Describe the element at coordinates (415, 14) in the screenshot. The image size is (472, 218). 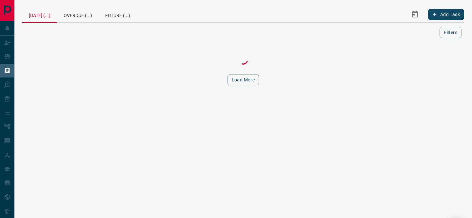
I see `button: Select Date Range` at that location.